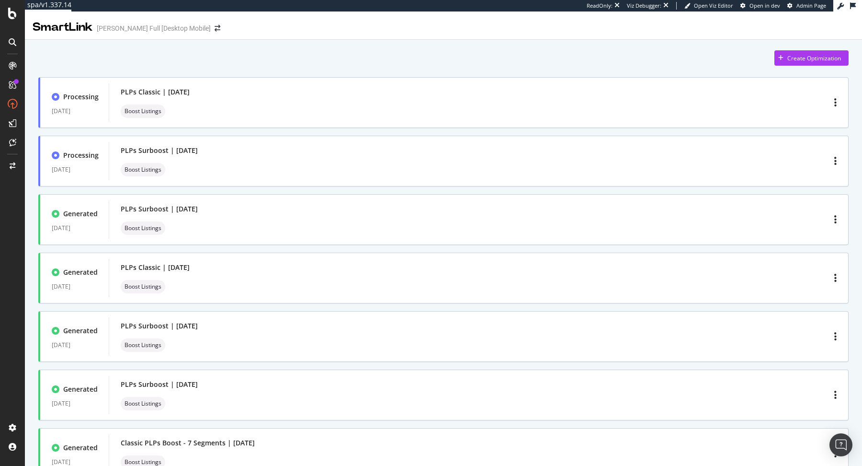  I want to click on a: Open Viz Editor, so click(709, 6).